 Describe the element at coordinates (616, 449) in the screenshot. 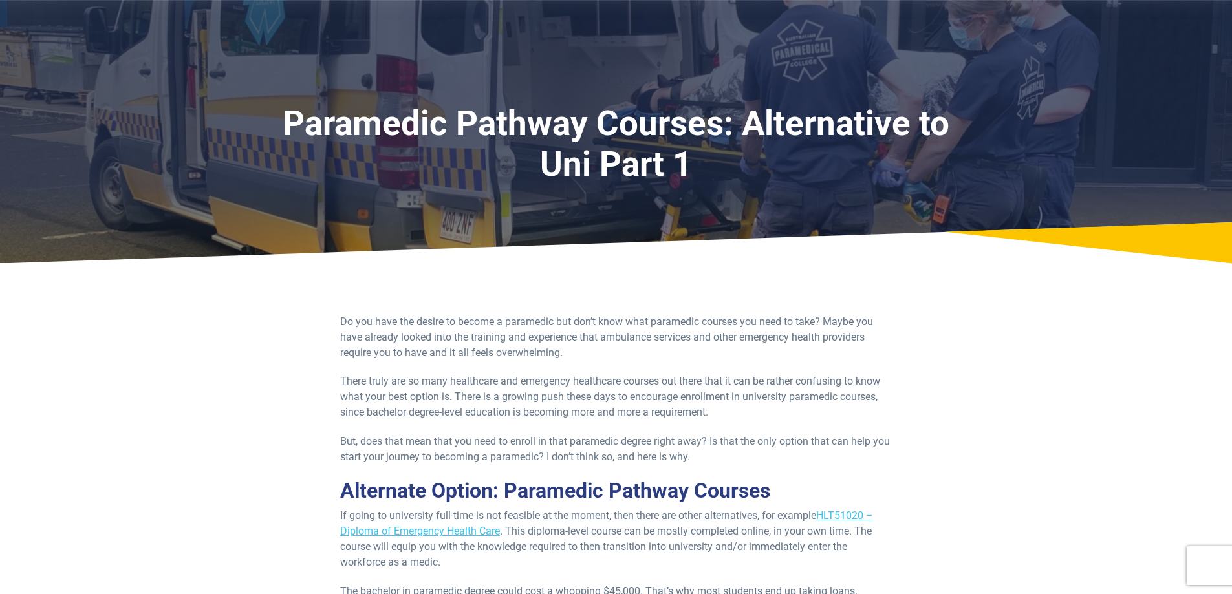

I see `p: But, does that mean that you need to enroll in that paramedic degree right away? Is that the only...` at that location.